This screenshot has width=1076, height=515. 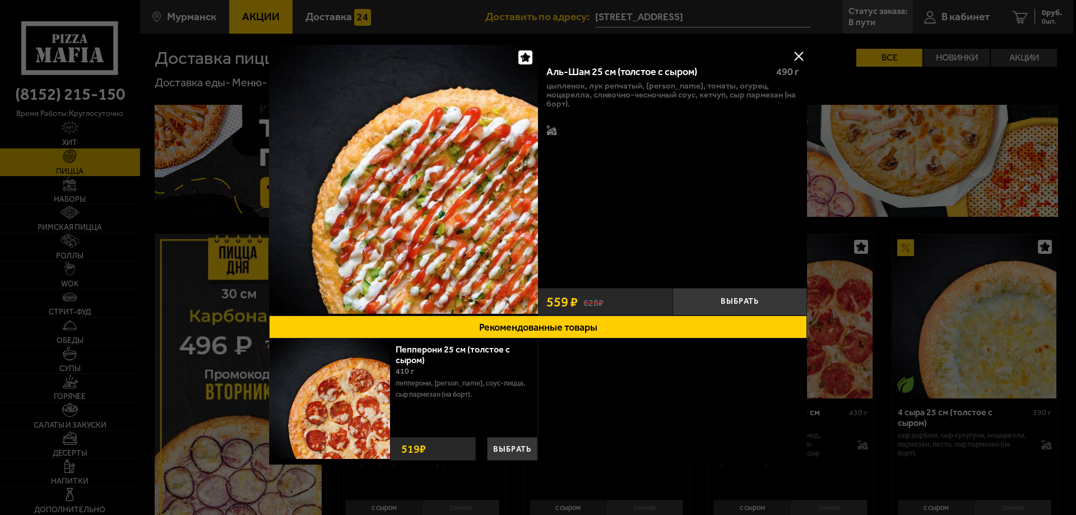 What do you see at coordinates (414, 449) in the screenshot?
I see `strong: 519 ₽` at bounding box center [414, 449].